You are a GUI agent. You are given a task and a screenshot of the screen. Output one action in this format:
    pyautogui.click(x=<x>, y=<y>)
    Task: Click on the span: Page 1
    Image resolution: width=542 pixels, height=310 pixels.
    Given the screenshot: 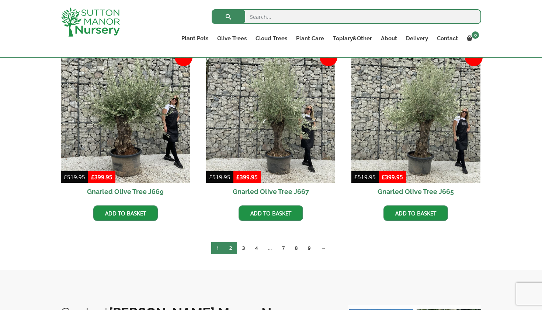 What is the action you would take?
    pyautogui.click(x=218, y=248)
    